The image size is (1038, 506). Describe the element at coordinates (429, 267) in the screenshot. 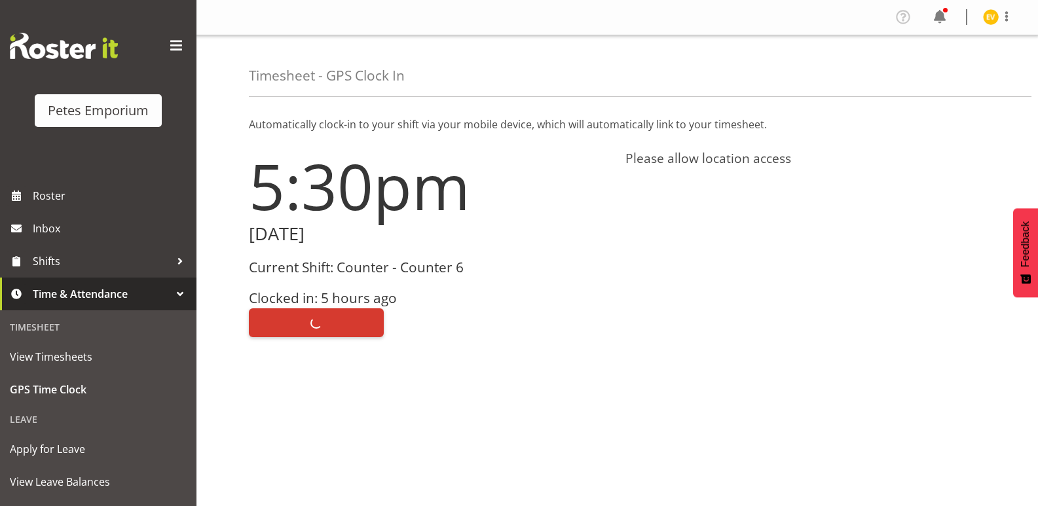

I see `h3: Current Shift: Counter - Counter 6` at that location.